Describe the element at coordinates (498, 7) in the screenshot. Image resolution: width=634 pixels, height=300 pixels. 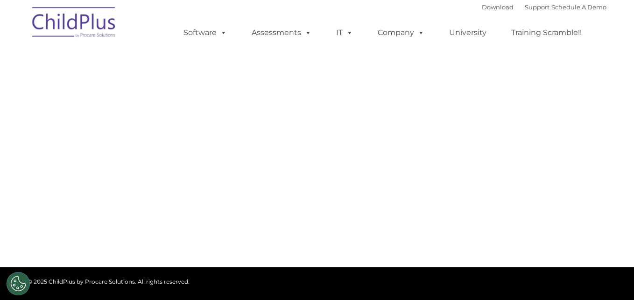
I see `a: Download` at that location.